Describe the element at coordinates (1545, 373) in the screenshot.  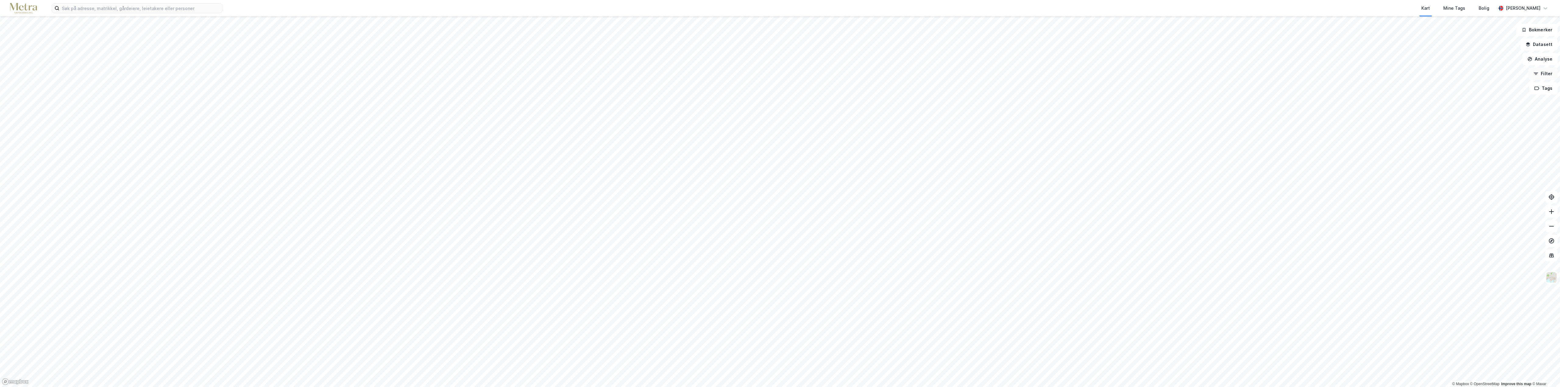
I see `div: Kontrollprogram for chat` at that location.